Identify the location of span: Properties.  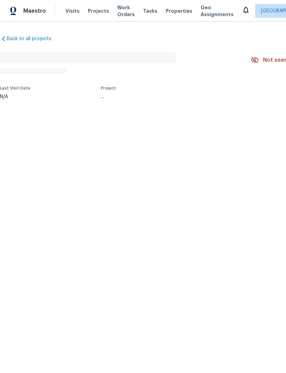
(179, 11).